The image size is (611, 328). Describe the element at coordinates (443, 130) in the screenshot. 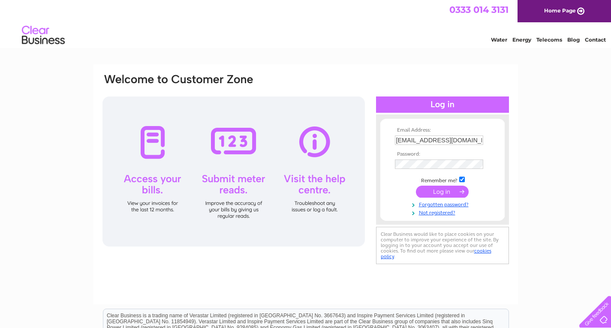

I see `th: Email Address:` at that location.